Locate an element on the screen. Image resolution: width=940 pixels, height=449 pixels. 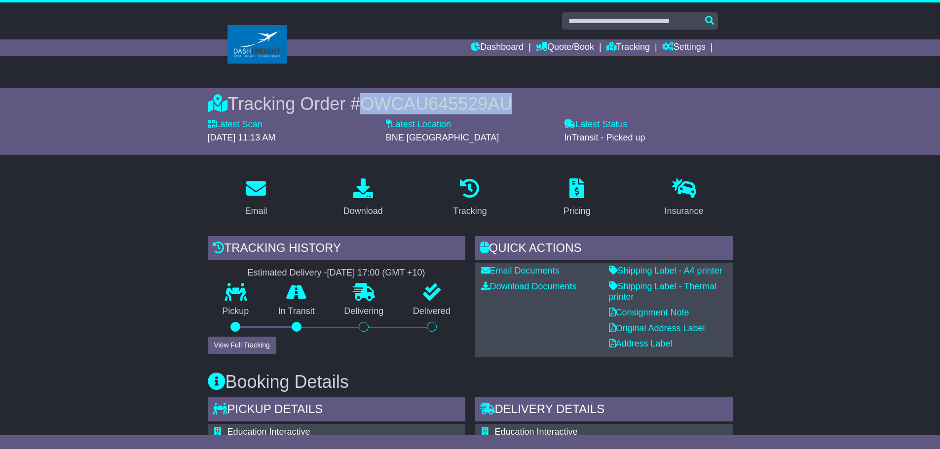
div: Download is located at coordinates (363, 211).